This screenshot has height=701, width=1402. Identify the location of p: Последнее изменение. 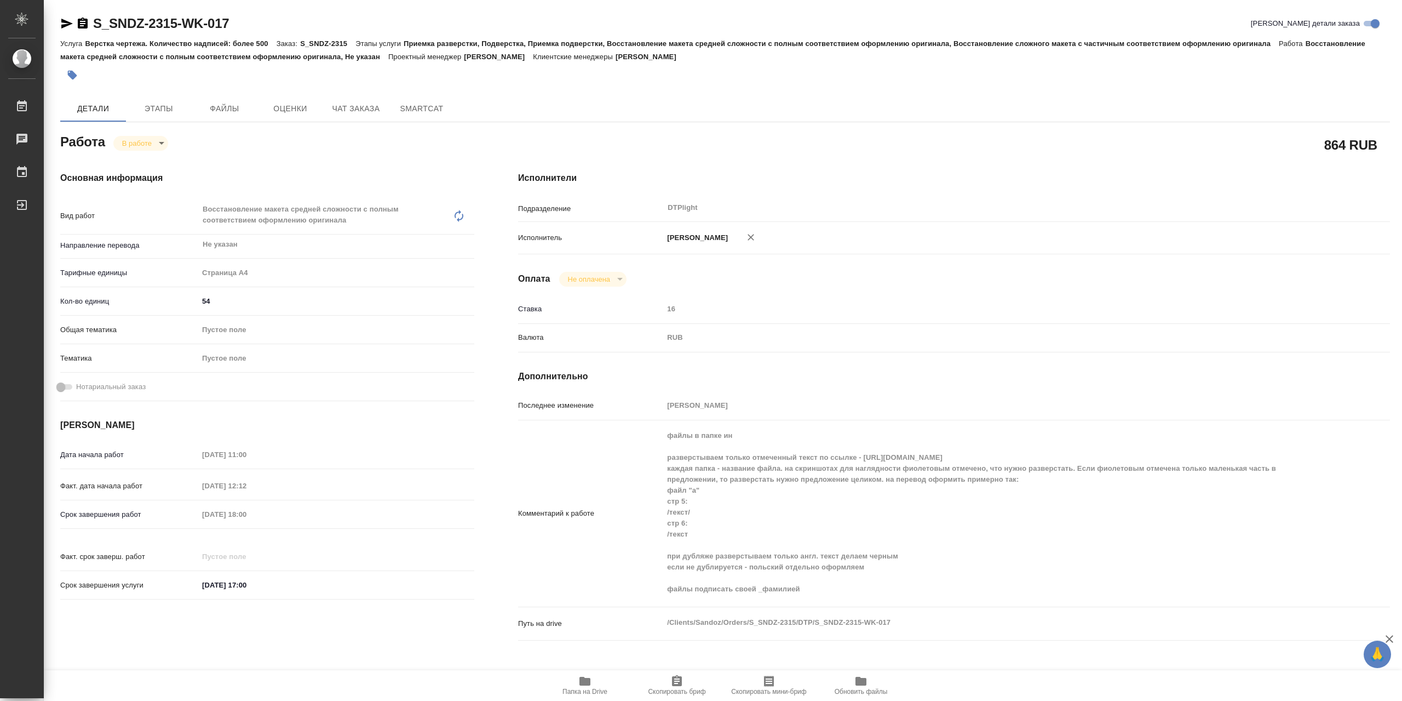
(590, 405).